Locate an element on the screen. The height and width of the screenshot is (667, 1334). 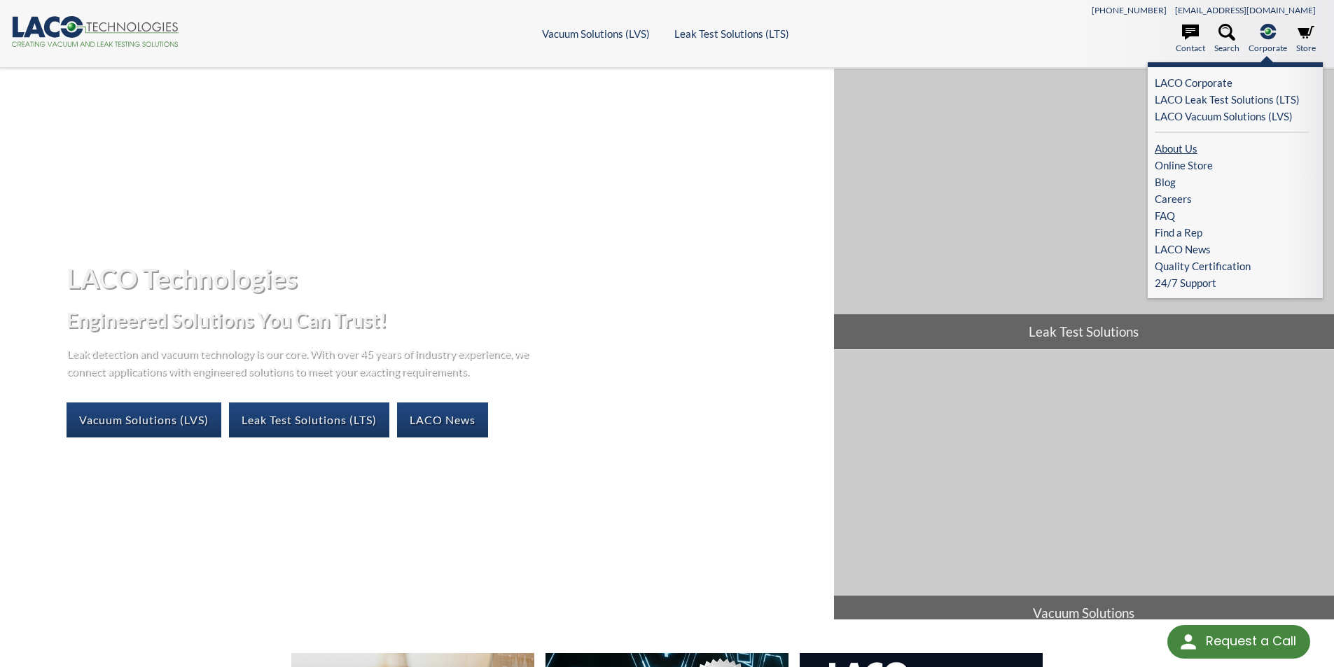
a: FAQ is located at coordinates (1232, 216).